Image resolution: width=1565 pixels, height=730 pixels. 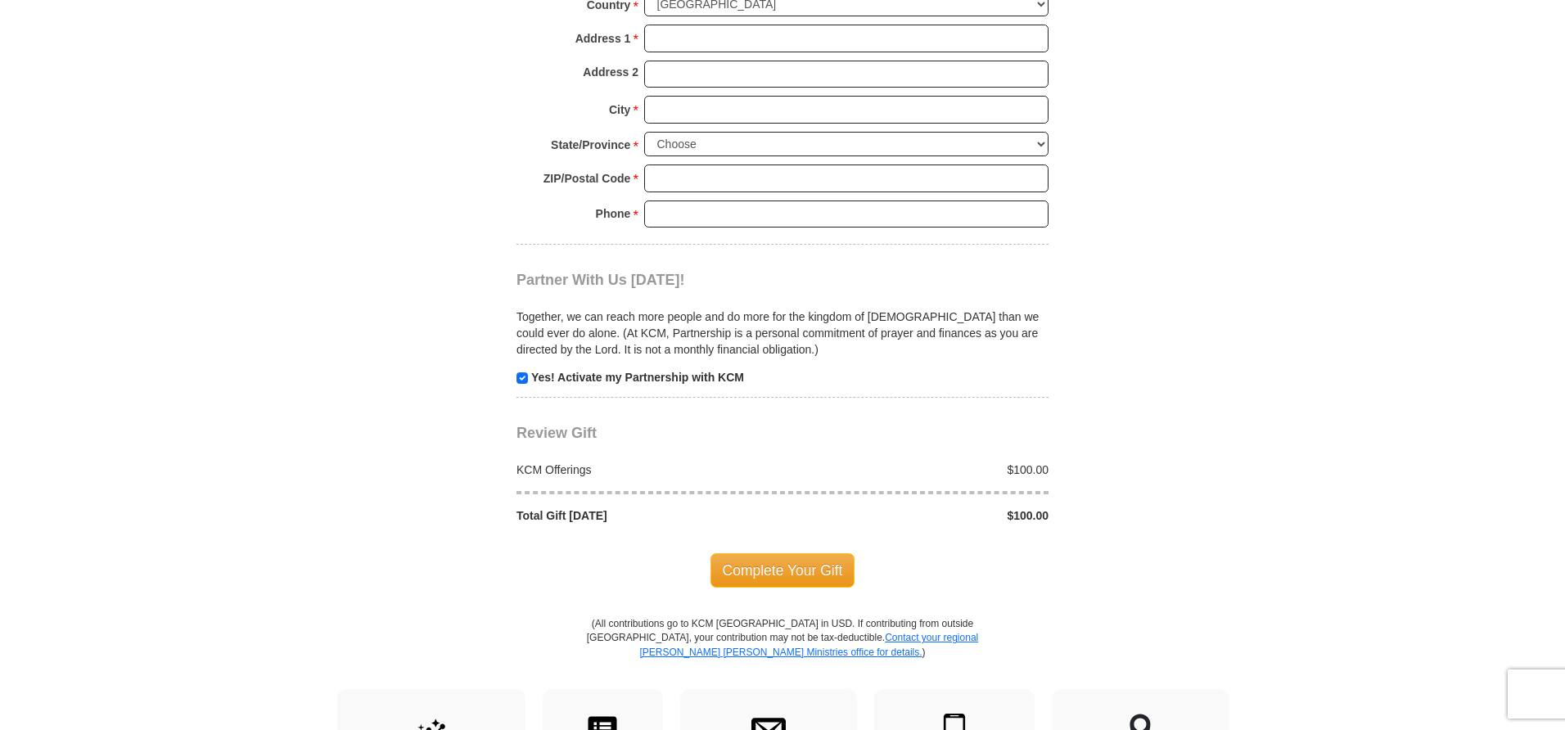 I want to click on strong: Address 1, so click(x=603, y=38).